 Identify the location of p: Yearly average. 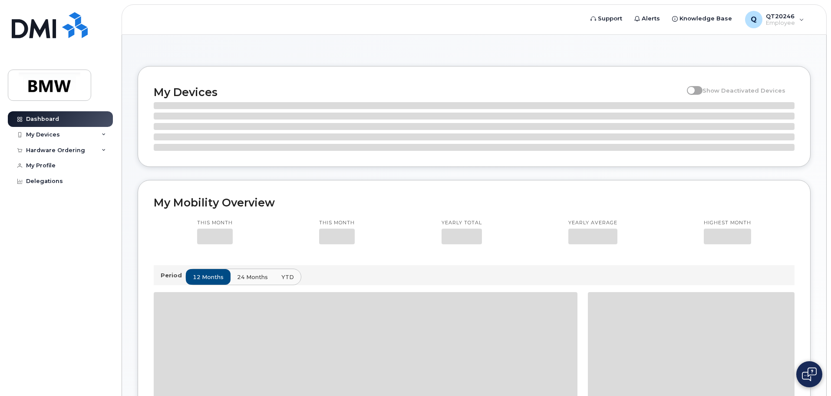
(593, 223).